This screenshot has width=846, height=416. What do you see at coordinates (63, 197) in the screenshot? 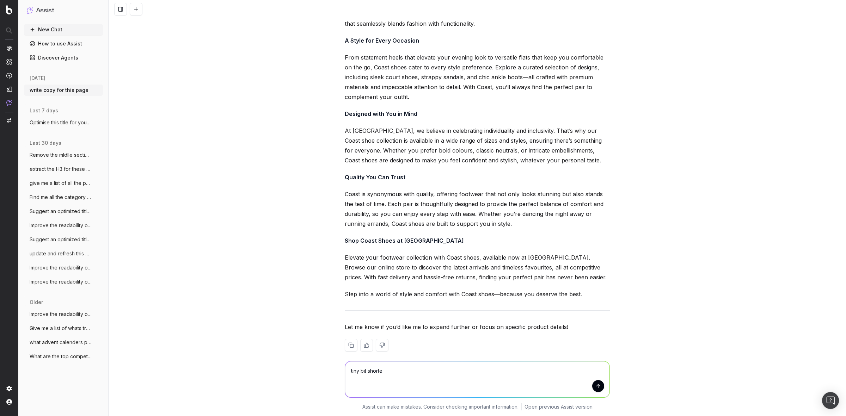
I see `button: Find me all the category pages that have` at bounding box center [63, 197].